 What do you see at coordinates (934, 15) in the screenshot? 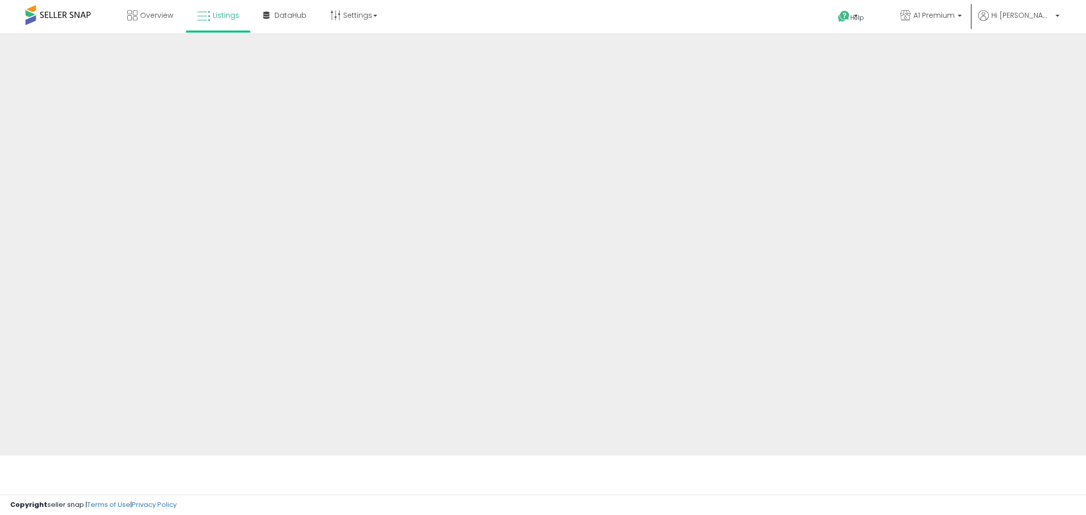
I see `span: A1 Premium` at bounding box center [934, 15].